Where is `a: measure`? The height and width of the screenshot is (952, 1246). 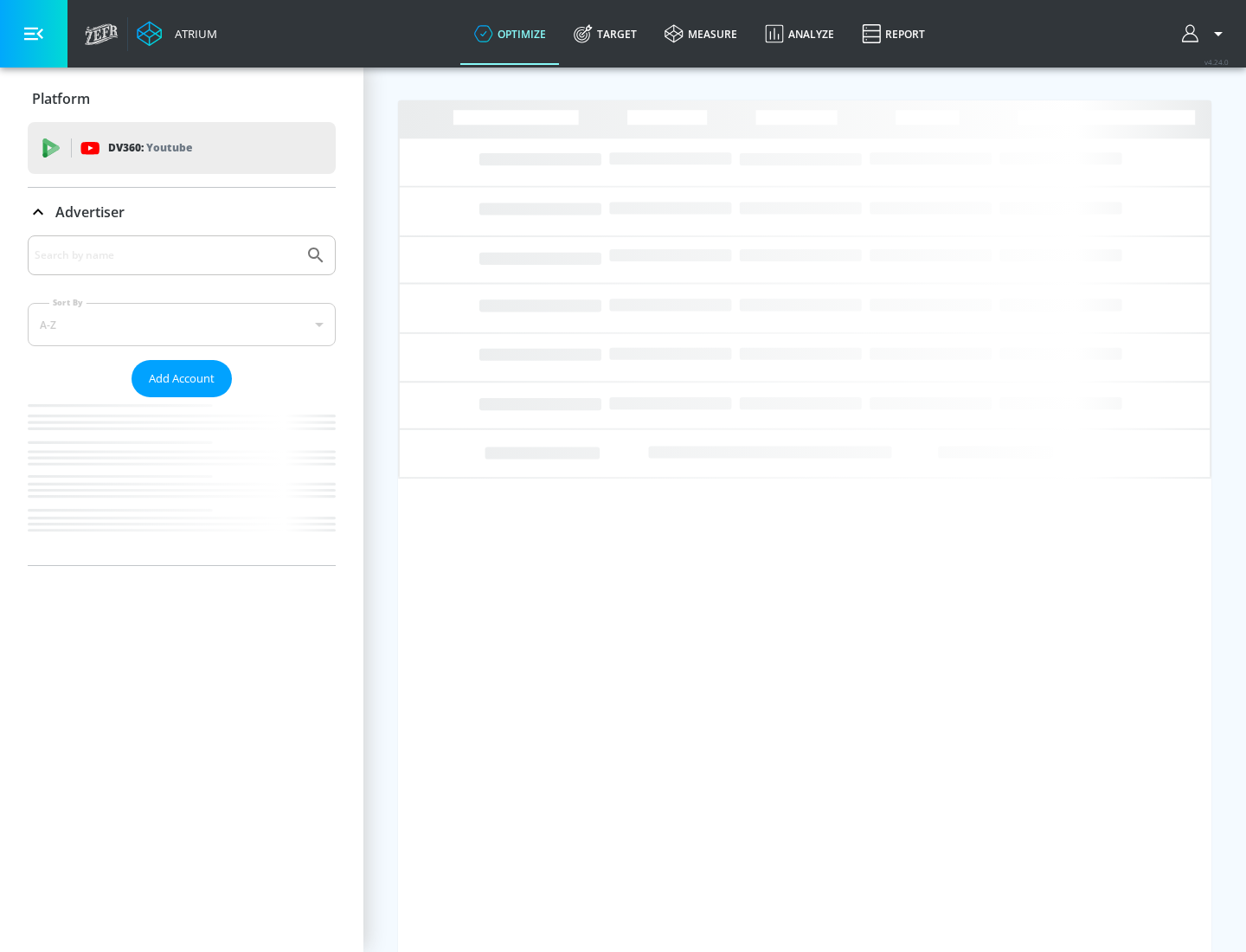
a: measure is located at coordinates (701, 34).